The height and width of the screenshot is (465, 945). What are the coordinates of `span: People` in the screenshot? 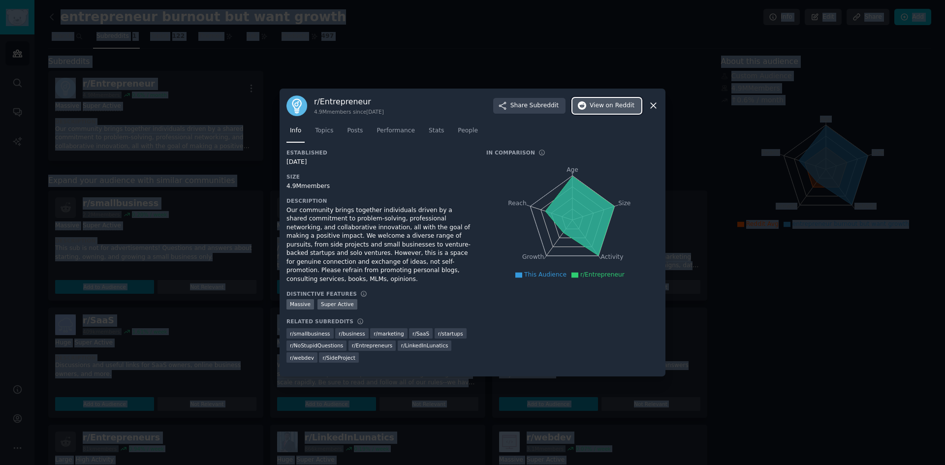 It's located at (468, 131).